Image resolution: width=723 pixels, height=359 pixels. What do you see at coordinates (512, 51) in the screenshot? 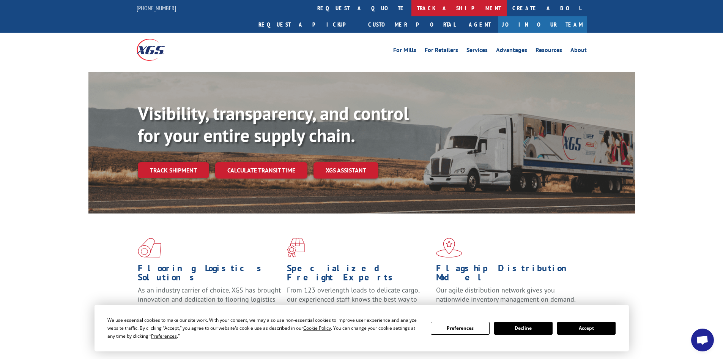
I see `a: Advantages` at bounding box center [512, 51].